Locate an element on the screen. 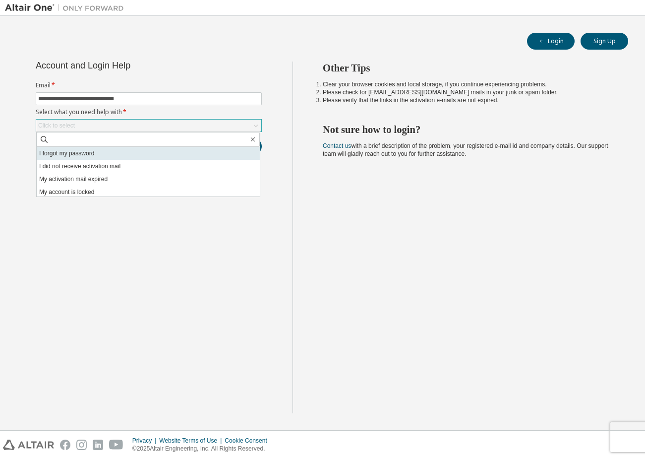  img: Altair One is located at coordinates (67, 8).